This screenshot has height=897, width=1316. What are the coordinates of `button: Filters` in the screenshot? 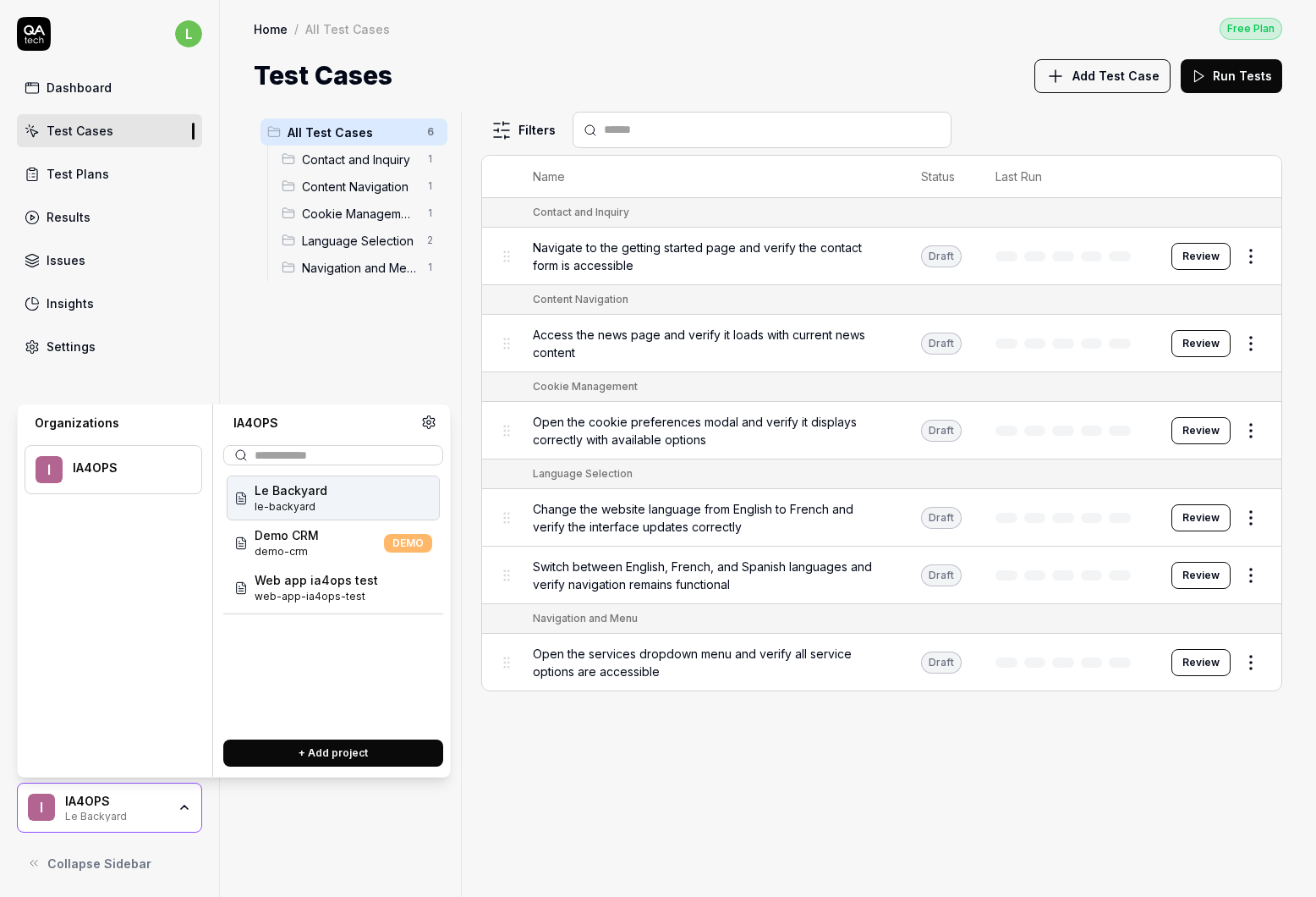 It's located at (523, 130).